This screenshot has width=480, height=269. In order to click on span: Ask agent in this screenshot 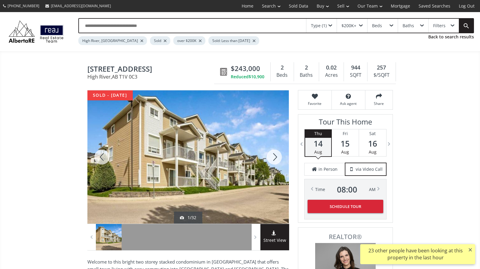, I will do `click(348, 103)`.